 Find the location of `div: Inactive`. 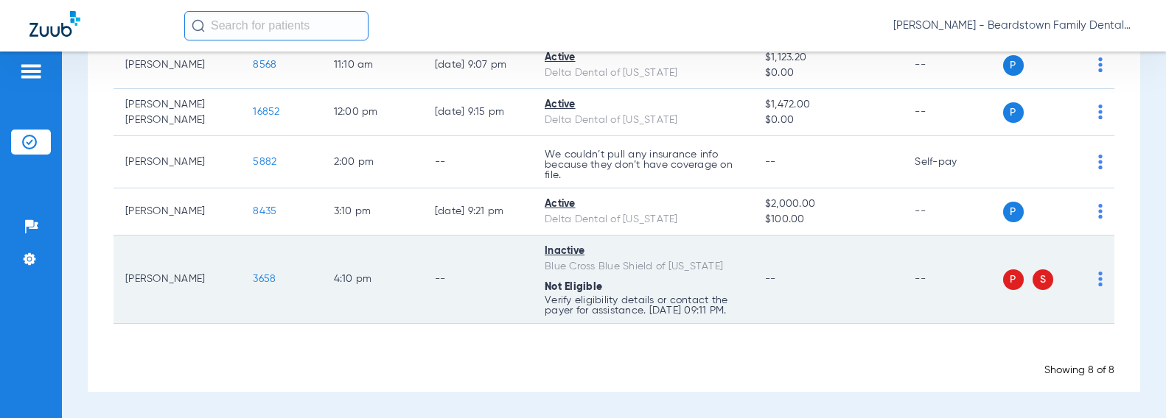

div: Inactive is located at coordinates (642, 251).